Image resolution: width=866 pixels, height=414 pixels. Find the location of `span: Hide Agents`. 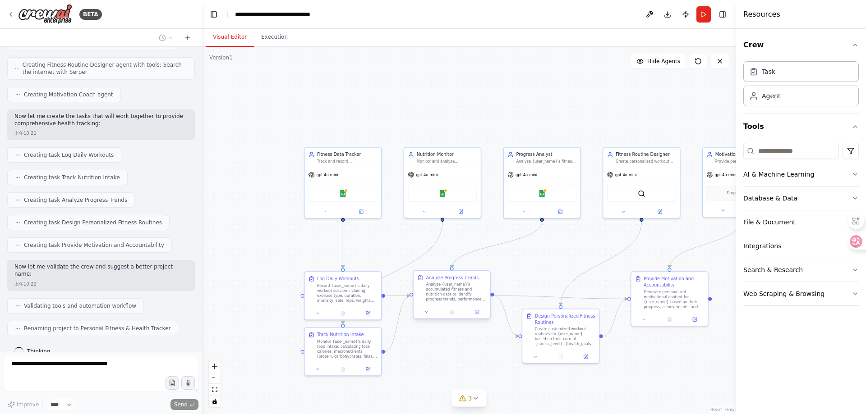

span: Hide Agents is located at coordinates (663, 61).